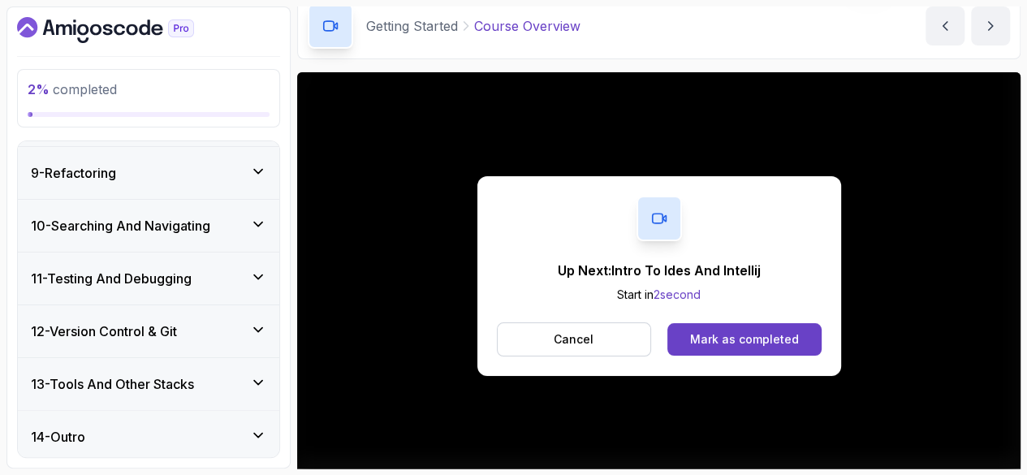 The height and width of the screenshot is (475, 1027). I want to click on span: completed, so click(72, 89).